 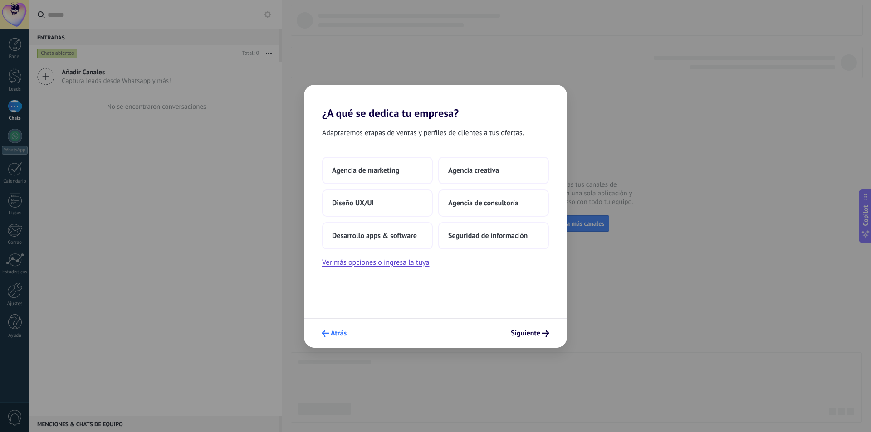 I want to click on button: Diseño UX/UI, so click(x=377, y=203).